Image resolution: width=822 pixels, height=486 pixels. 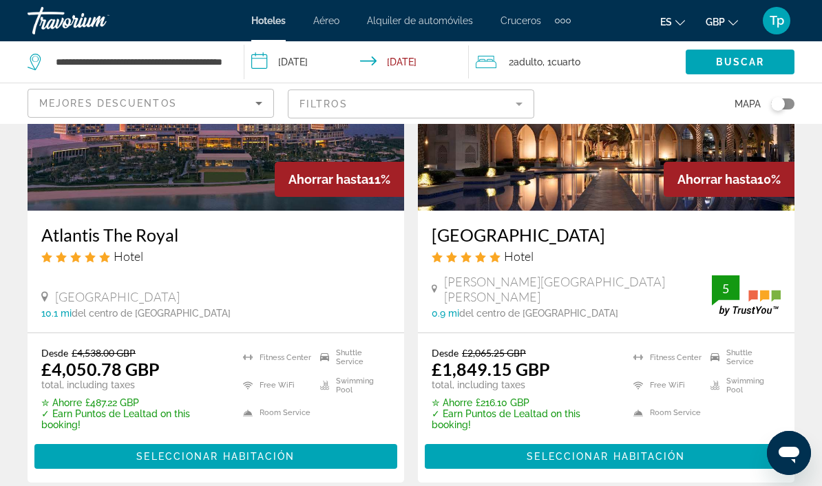 I want to click on p: £216.10 GBP, so click(x=524, y=403).